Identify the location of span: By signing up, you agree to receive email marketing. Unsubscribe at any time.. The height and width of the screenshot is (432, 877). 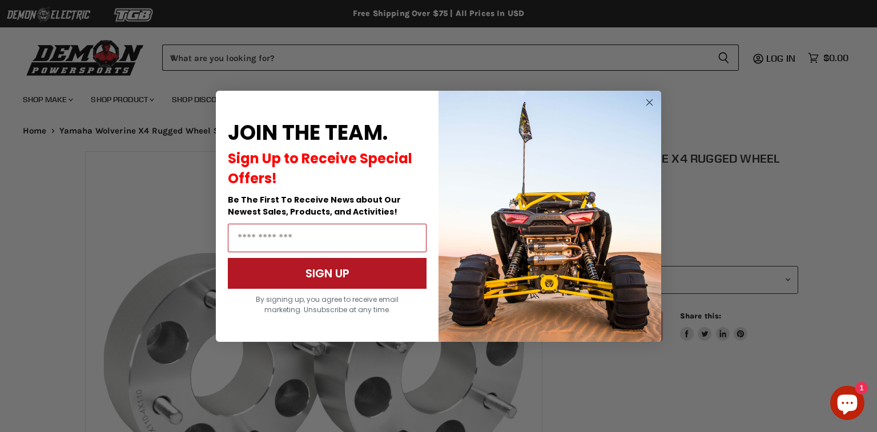
(327, 304).